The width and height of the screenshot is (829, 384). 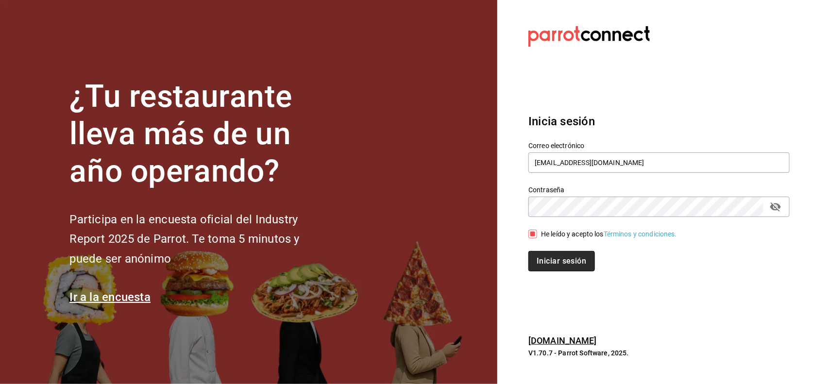 What do you see at coordinates (659, 163) in the screenshot?
I see `input: Ingresa tu correo electrónico` at bounding box center [659, 163].